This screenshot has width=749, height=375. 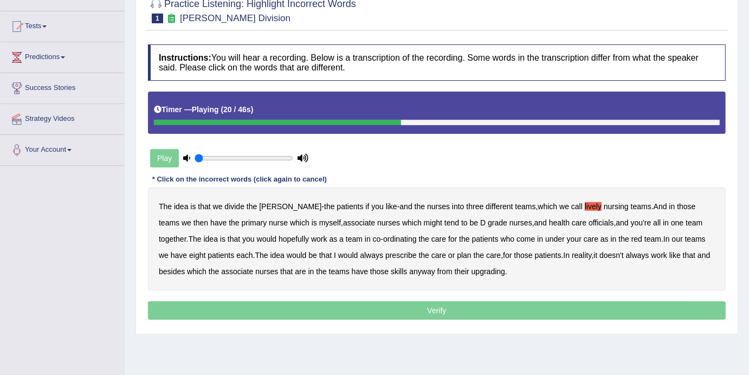 What do you see at coordinates (400, 239) in the screenshot?
I see `b: ordinating` at bounding box center [400, 239].